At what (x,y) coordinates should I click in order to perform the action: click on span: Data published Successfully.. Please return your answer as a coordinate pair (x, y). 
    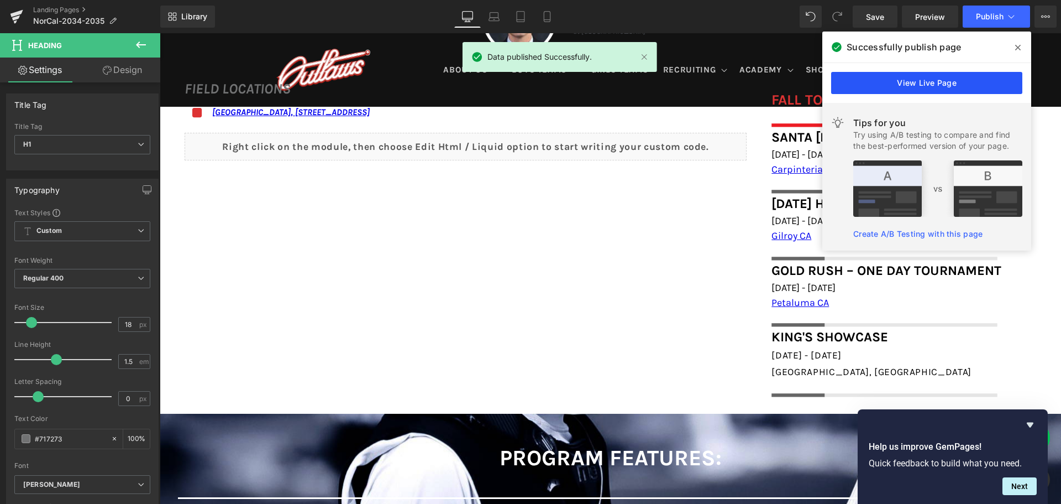
    Looking at the image, I should click on (539, 57).